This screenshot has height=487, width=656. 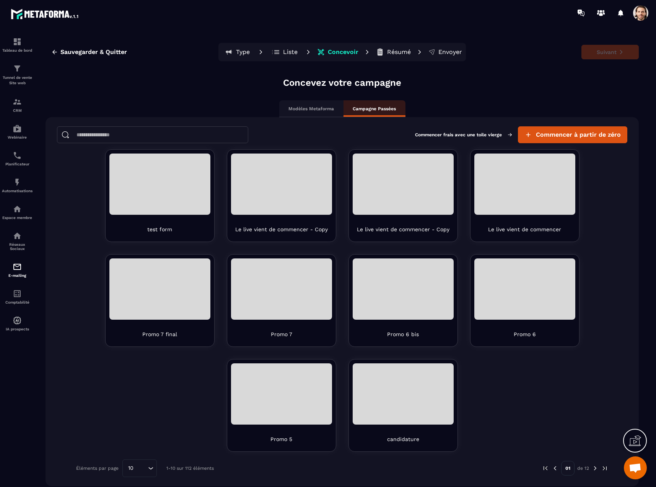 What do you see at coordinates (463, 135) in the screenshot?
I see `p: Commencer frais avec une toile vierge` at bounding box center [463, 135].